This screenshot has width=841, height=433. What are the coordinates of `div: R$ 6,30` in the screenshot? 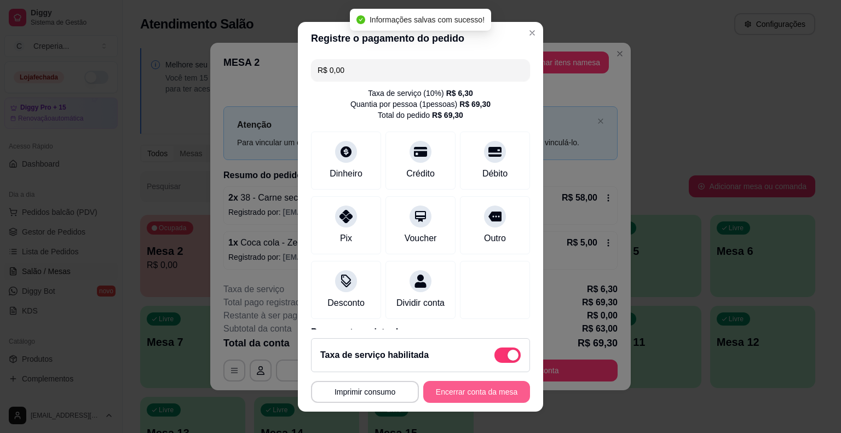 It's located at (460, 93).